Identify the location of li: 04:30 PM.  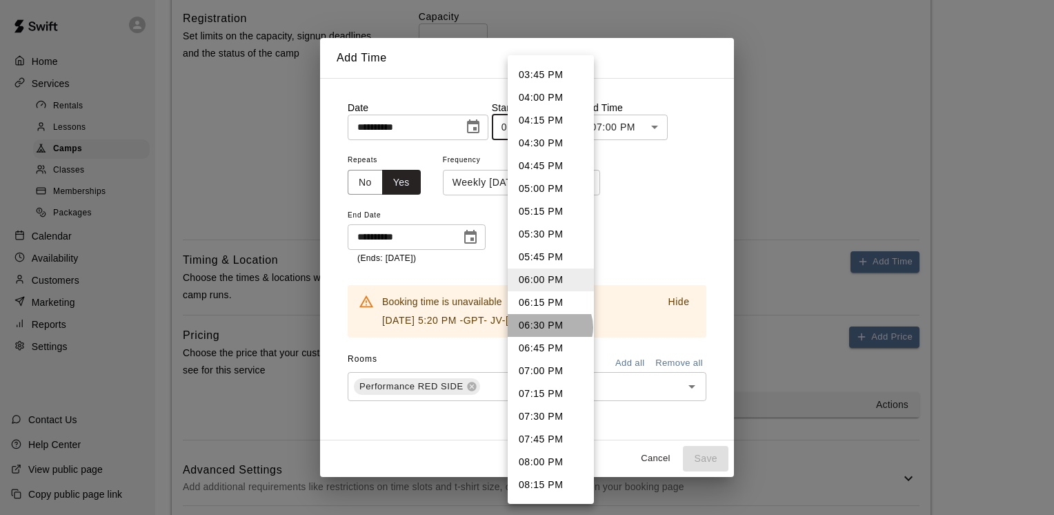
(551, 143).